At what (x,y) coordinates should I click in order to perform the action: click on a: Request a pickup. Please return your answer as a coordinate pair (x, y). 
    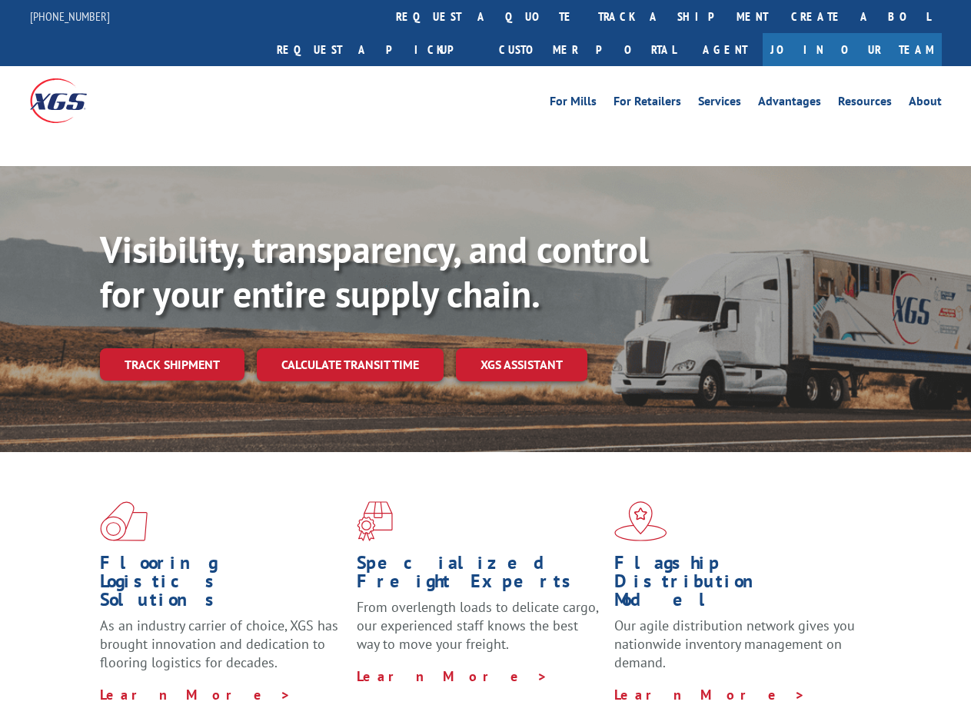
    Looking at the image, I should click on (376, 49).